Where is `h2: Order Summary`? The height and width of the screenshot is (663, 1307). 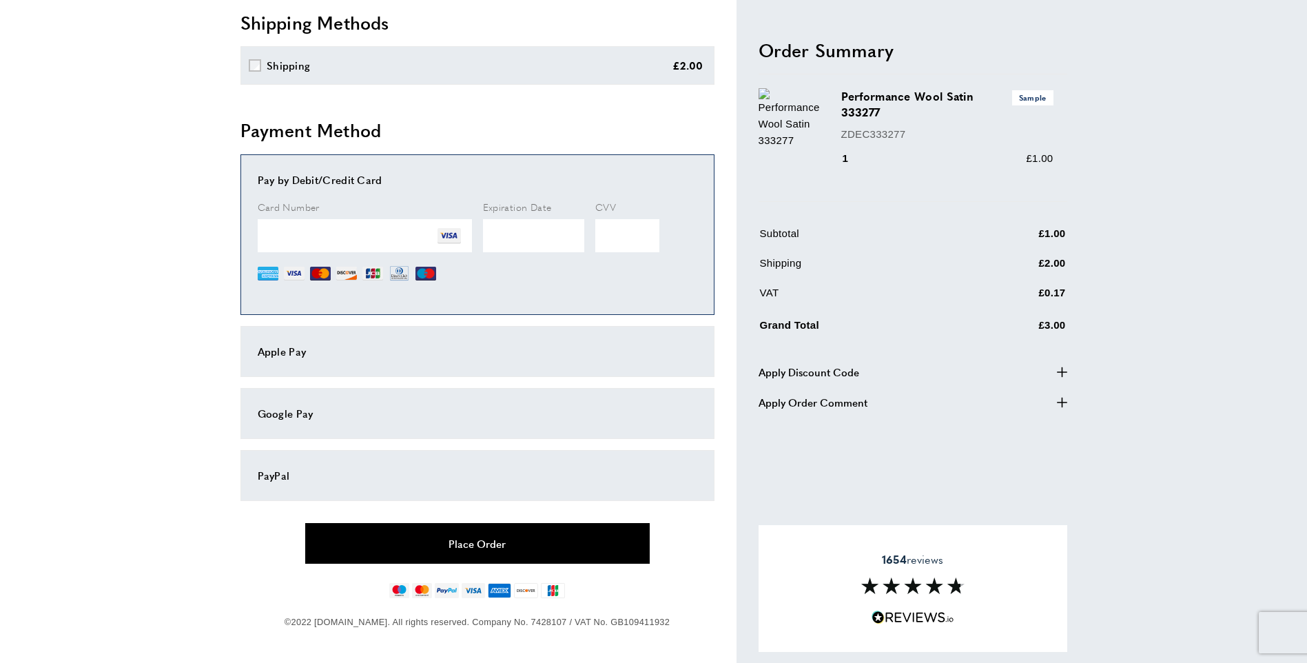 h2: Order Summary is located at coordinates (913, 50).